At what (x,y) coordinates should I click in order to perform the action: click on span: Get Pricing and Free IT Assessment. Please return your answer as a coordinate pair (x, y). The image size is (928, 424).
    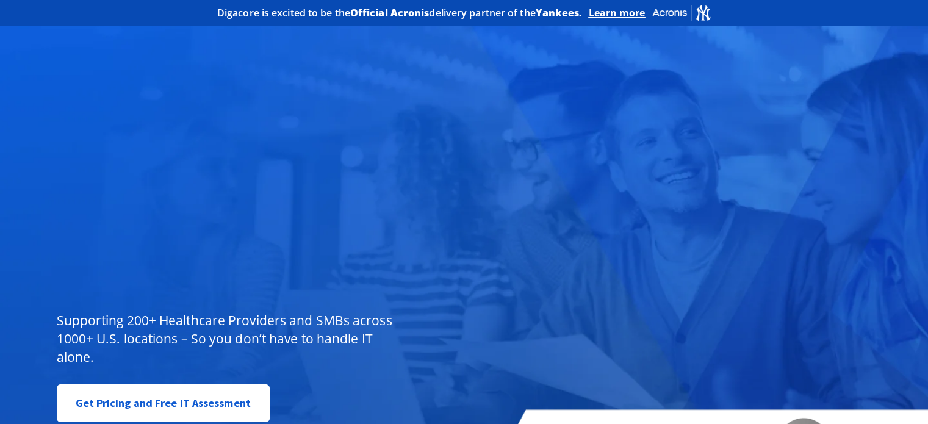
    Looking at the image, I should click on (163, 403).